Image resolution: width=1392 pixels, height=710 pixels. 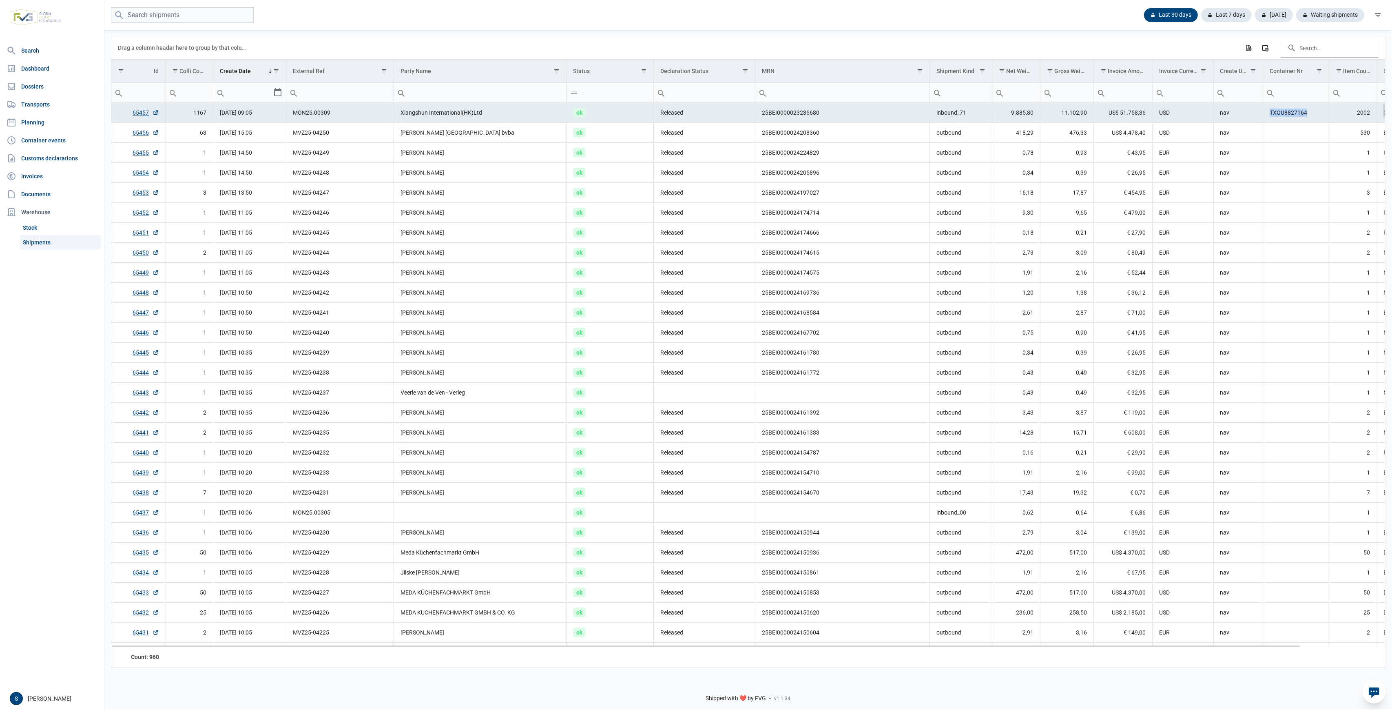 I want to click on td: 9,30, so click(x=1016, y=212).